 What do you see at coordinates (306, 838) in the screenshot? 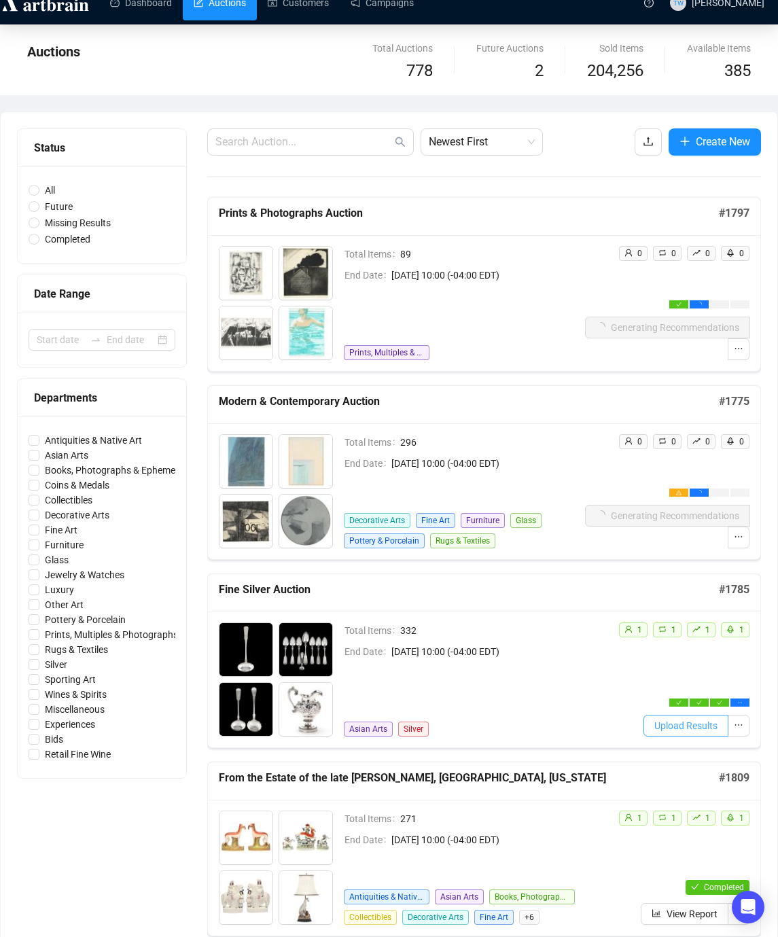
I see `img: 2002_1.jpg` at bounding box center [306, 838].